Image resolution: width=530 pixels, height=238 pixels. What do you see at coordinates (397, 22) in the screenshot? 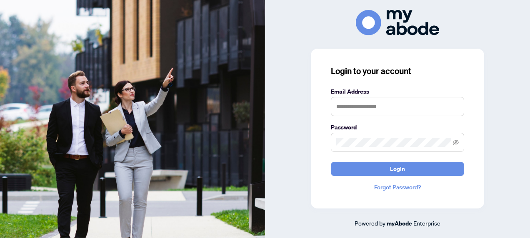
I see `img: ma-logo` at bounding box center [397, 22].